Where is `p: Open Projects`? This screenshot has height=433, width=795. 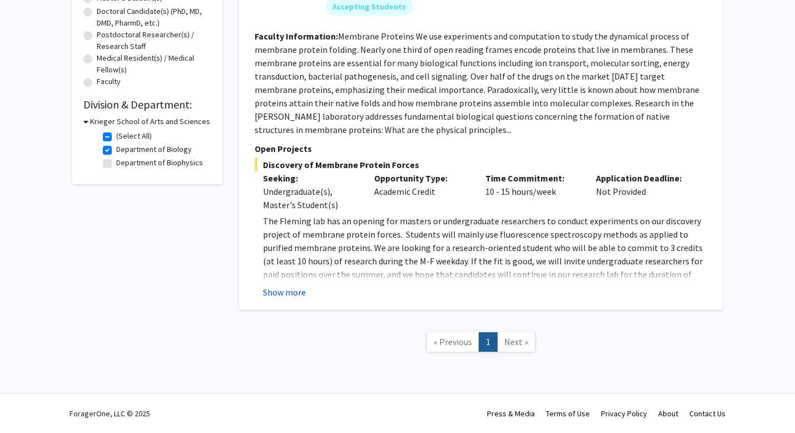
p: Open Projects is located at coordinates (481, 148).